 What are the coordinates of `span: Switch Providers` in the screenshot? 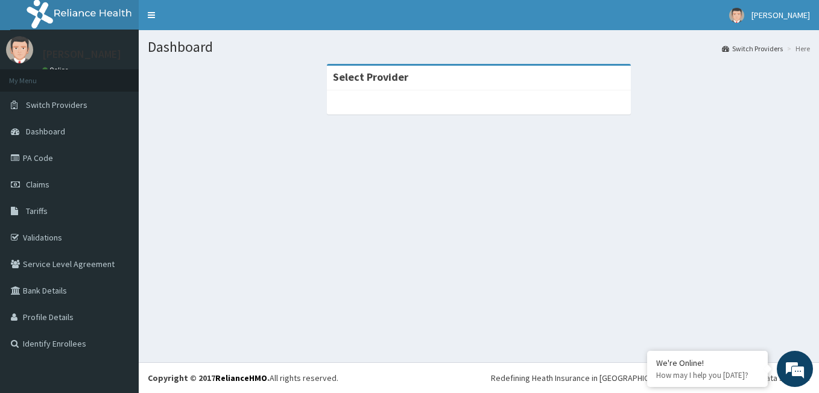 It's located at (57, 105).